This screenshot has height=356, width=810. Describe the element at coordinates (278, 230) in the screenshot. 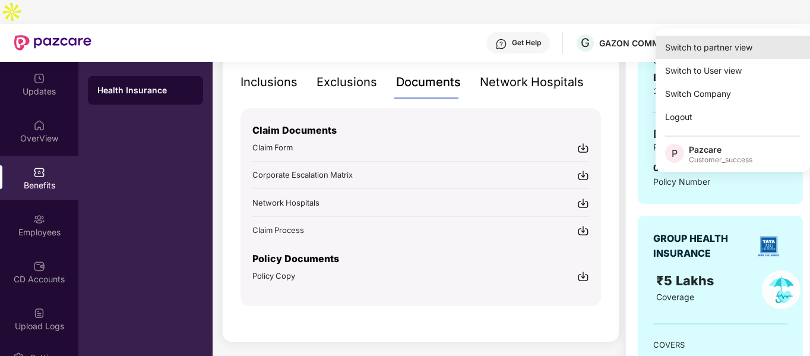

I see `span: Claim Process` at that location.